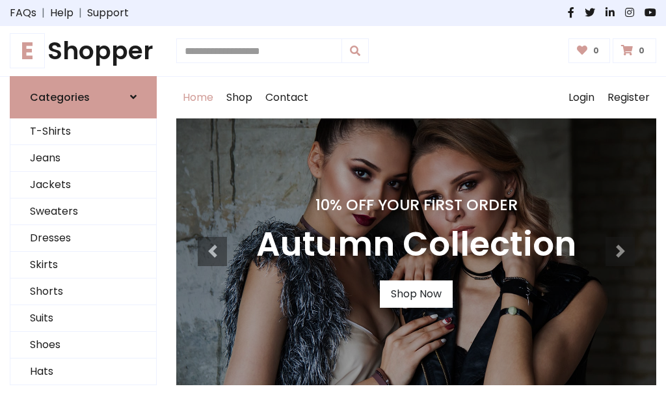 Image resolution: width=666 pixels, height=393 pixels. I want to click on h6: Categories, so click(60, 97).